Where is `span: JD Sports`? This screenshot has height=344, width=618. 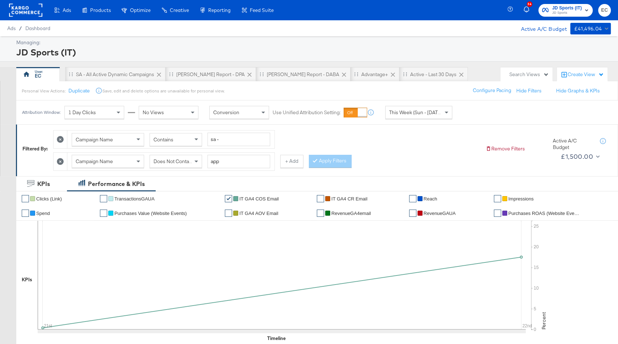 span: JD Sports is located at coordinates (567, 13).